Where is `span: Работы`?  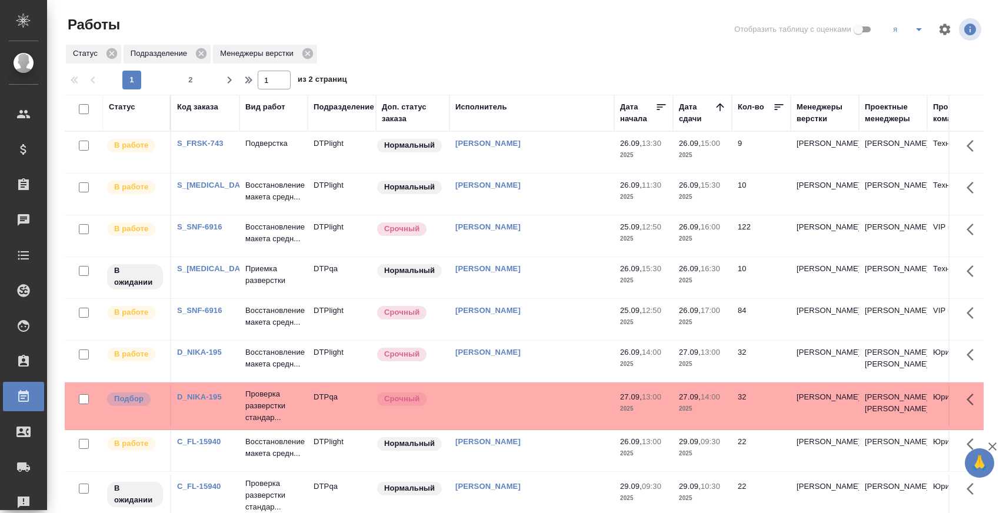
span: Работы is located at coordinates (92, 25).